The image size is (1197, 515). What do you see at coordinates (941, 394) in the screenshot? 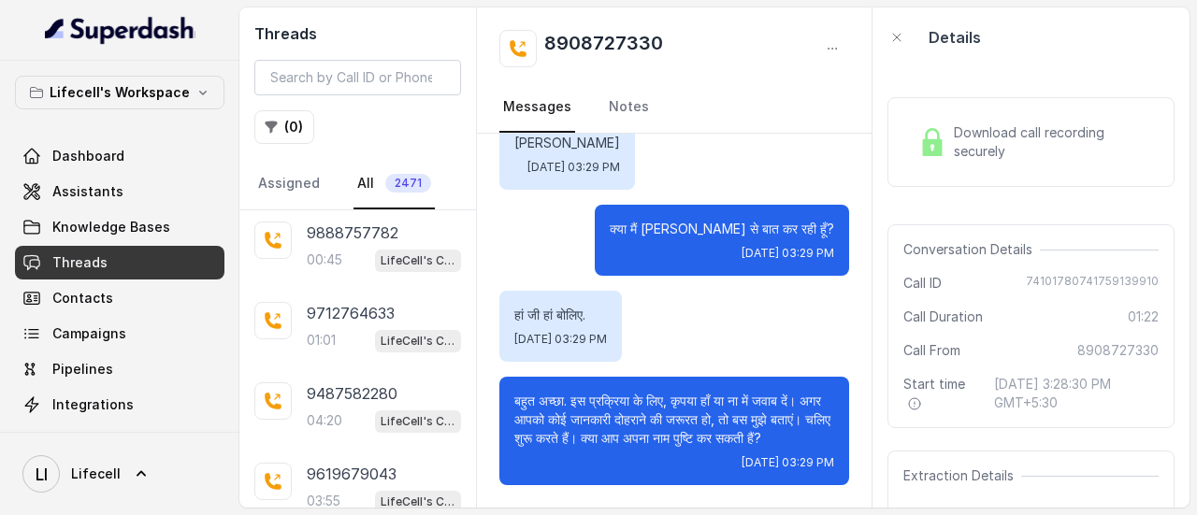
I see `span: Start time` at bounding box center [941, 394].